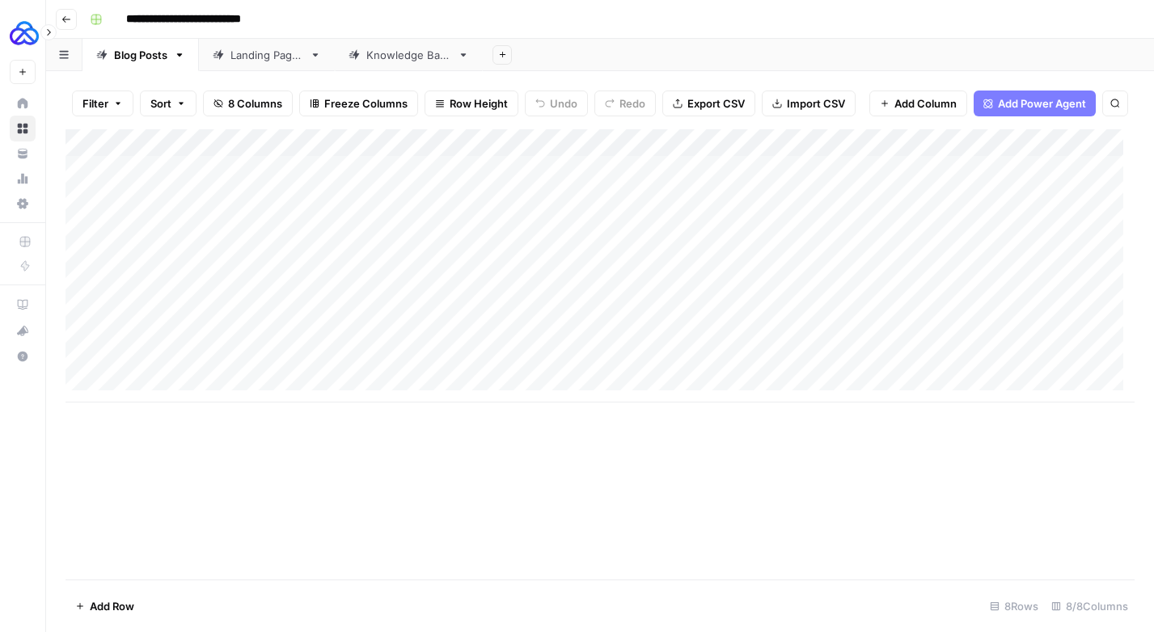 The width and height of the screenshot is (1154, 632). I want to click on span: Import CSV, so click(816, 104).